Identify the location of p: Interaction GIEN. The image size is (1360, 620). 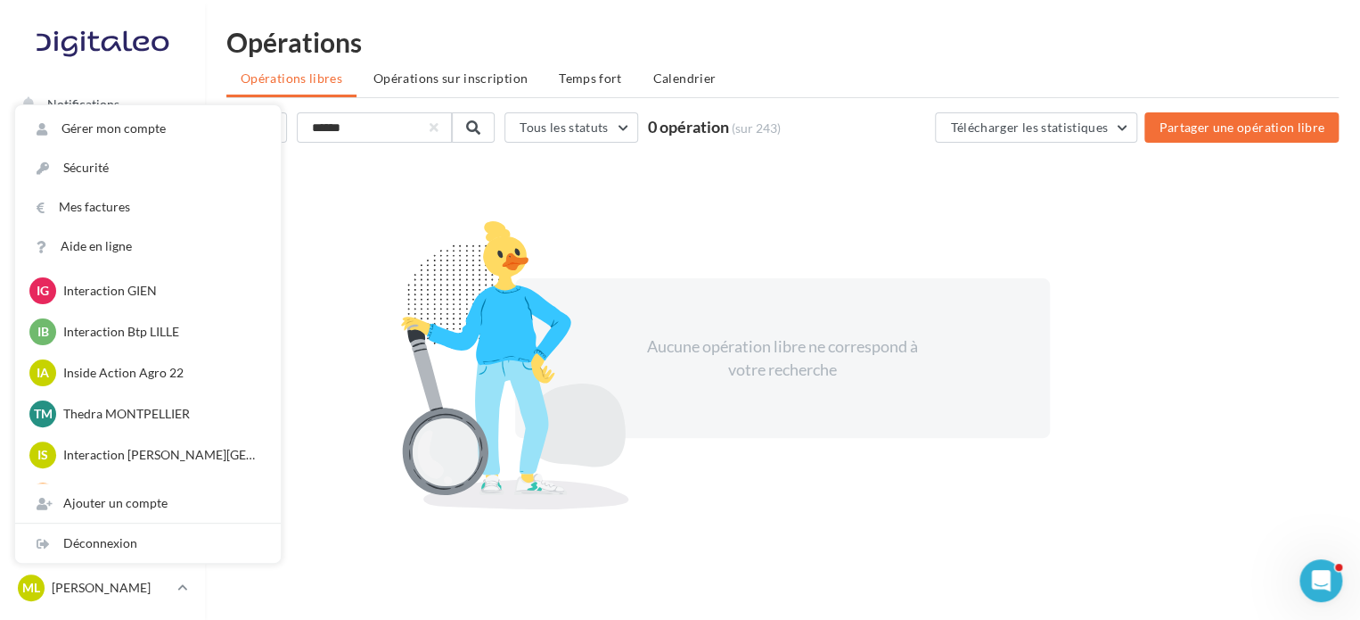
(161, 291).